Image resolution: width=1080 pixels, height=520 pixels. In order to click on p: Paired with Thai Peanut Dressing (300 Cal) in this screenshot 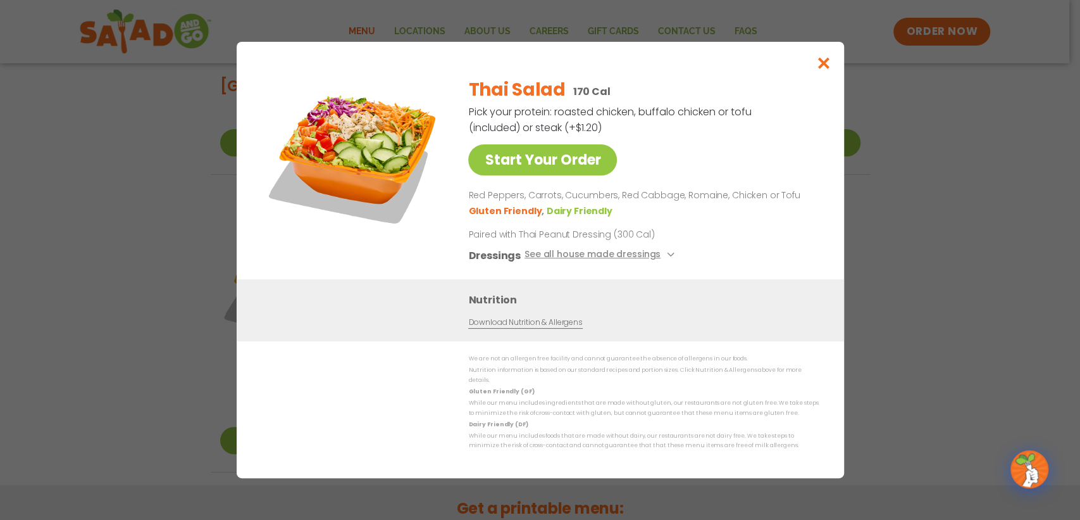, I will do `click(585, 234)`.